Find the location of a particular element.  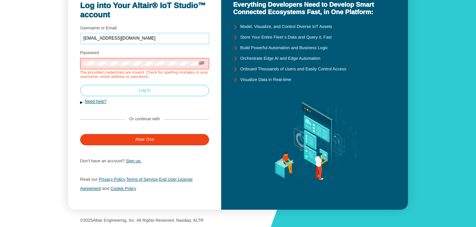

a: Cookie Policy is located at coordinates (123, 189).